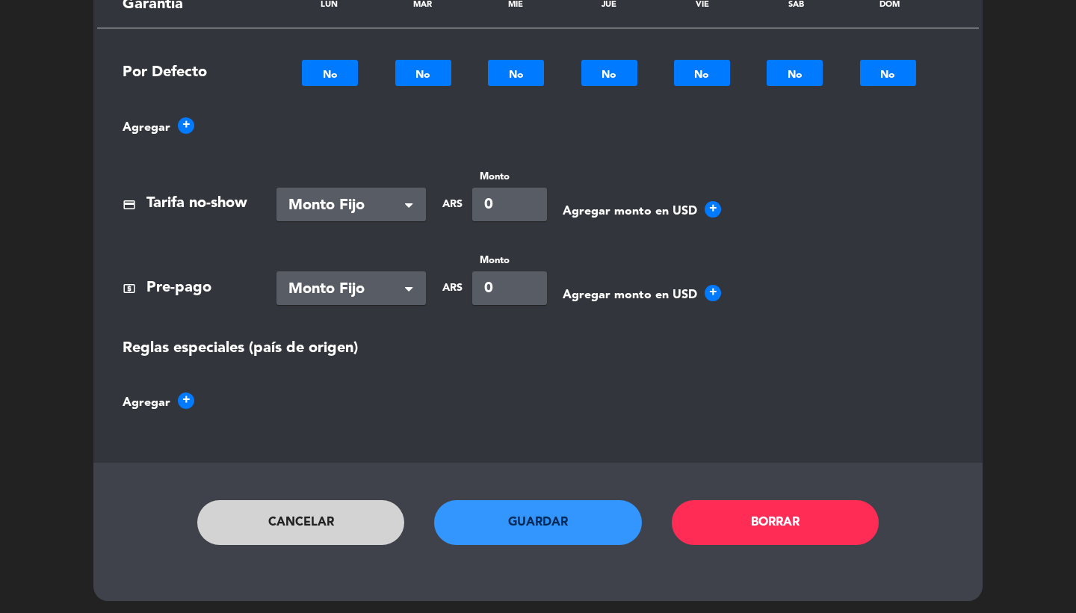 The image size is (1076, 613). What do you see at coordinates (183, 72) in the screenshot?
I see `div: Por Defecto` at bounding box center [183, 72].